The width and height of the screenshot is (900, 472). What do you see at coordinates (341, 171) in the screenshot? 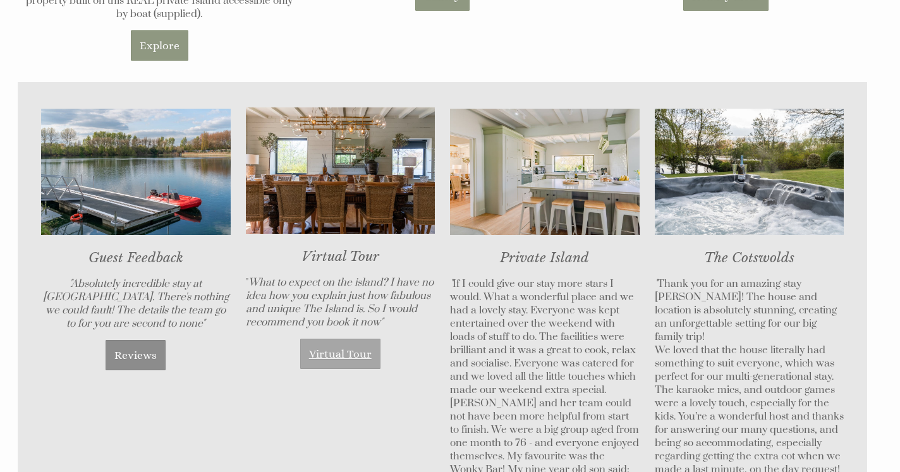
I see `img: Large dining table for 14 guests` at bounding box center [341, 171].